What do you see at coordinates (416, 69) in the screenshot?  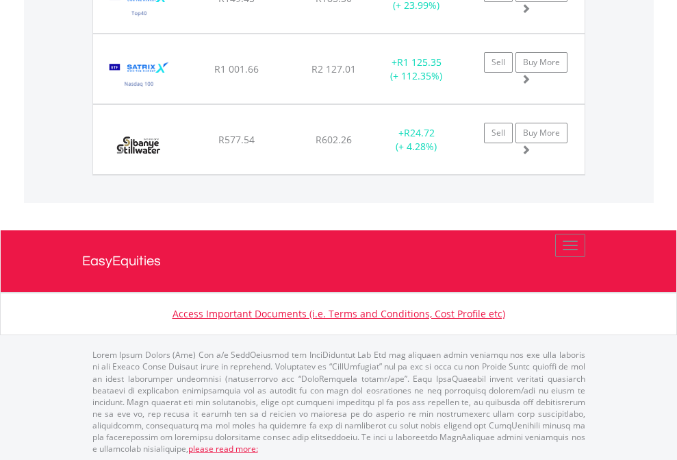 I see `div: + (+ 112.35%)` at bounding box center [416, 69].